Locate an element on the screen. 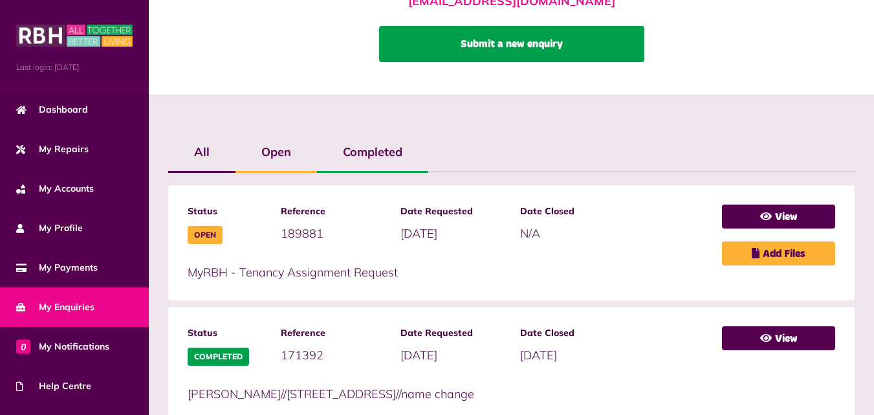 Image resolution: width=874 pixels, height=415 pixels. label: All is located at coordinates (202, 152).